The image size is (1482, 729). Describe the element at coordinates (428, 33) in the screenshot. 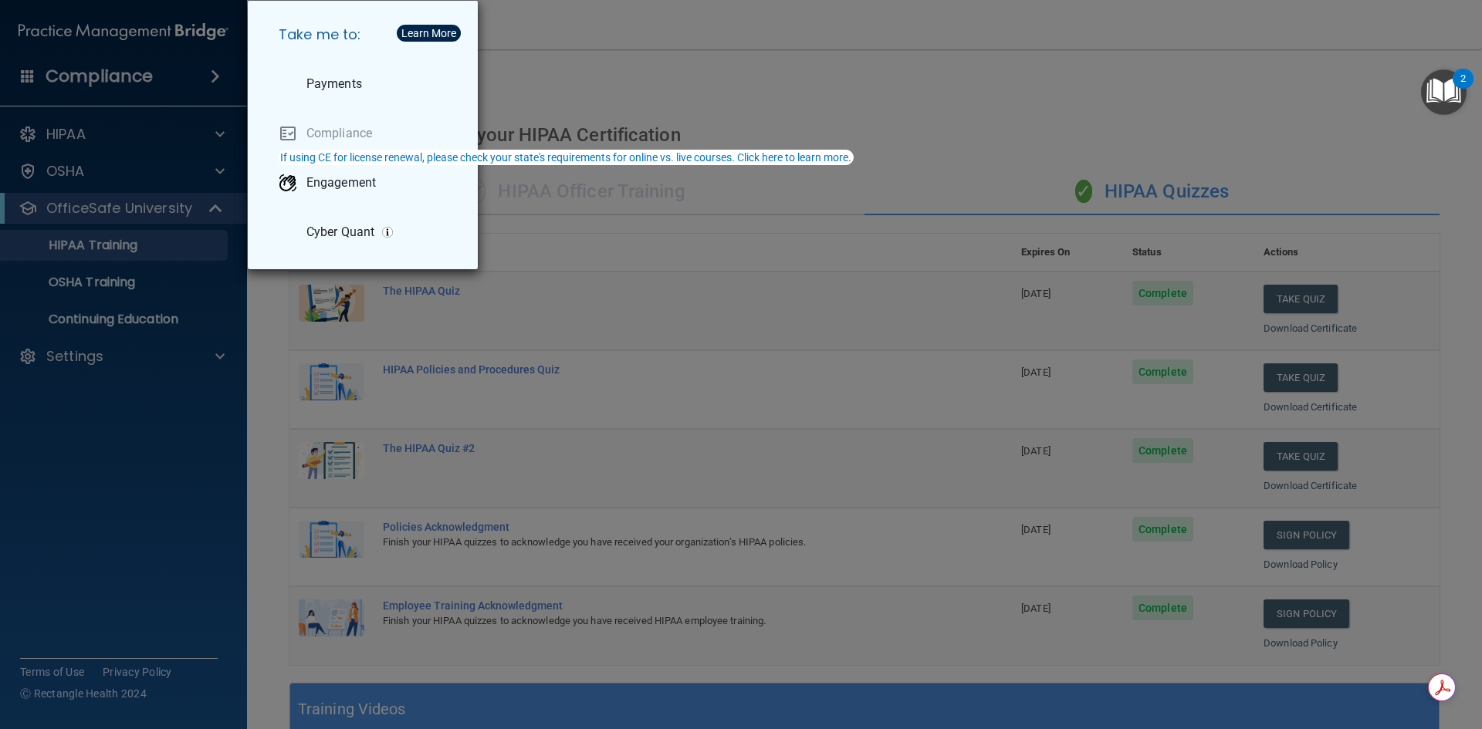

I see `button: Learn More` at that location.